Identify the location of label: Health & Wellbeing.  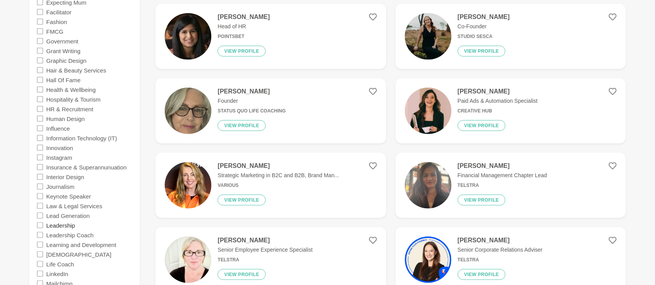
(71, 89).